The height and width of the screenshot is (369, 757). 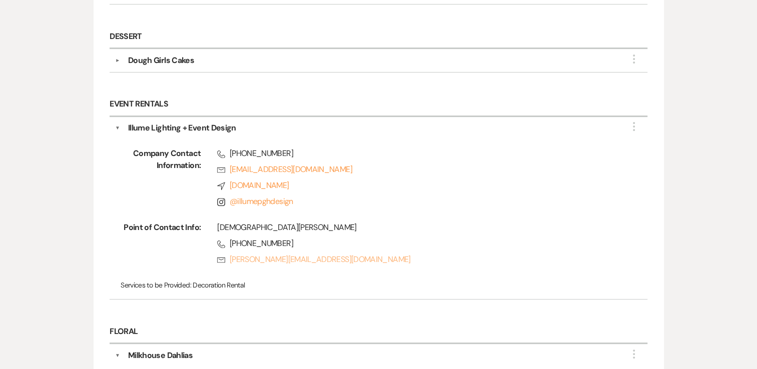 I want to click on div: Dough Girls Cakes, so click(x=161, y=61).